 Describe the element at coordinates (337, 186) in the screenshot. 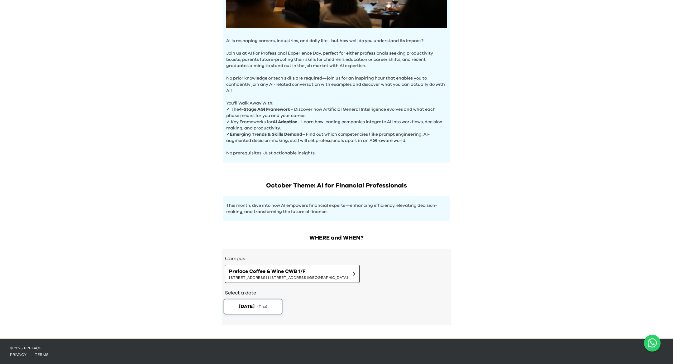

I see `h1: October Theme: AI for Financial Professionals` at that location.